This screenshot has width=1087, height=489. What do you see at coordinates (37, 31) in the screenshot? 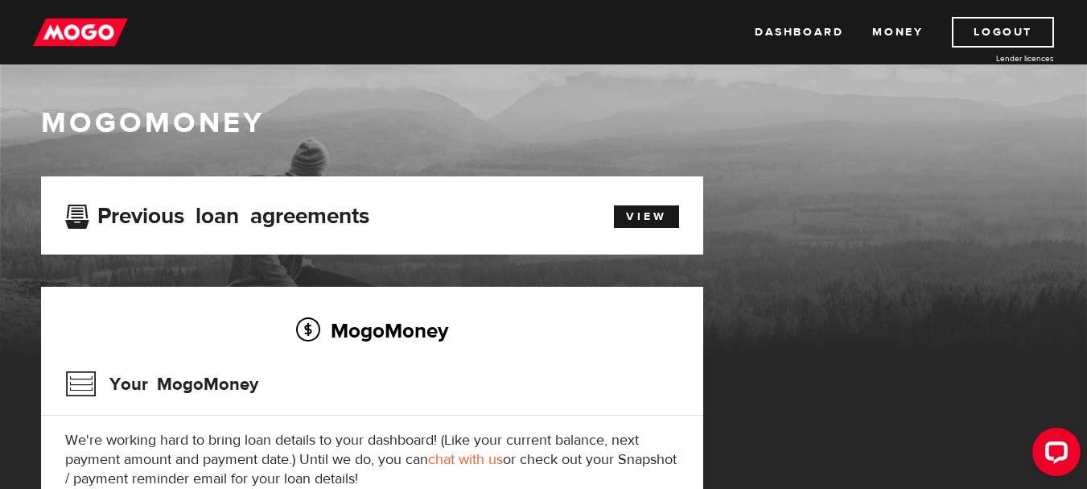
I see `button: Open LiveChat chat widget` at bounding box center [37, 31].